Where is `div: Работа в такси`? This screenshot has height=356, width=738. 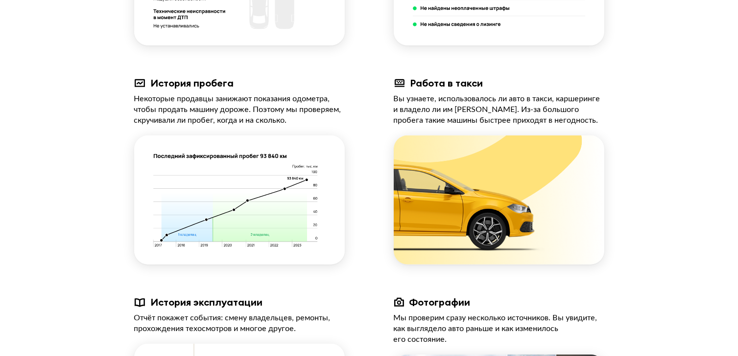 div: Работа в такси is located at coordinates (447, 83).